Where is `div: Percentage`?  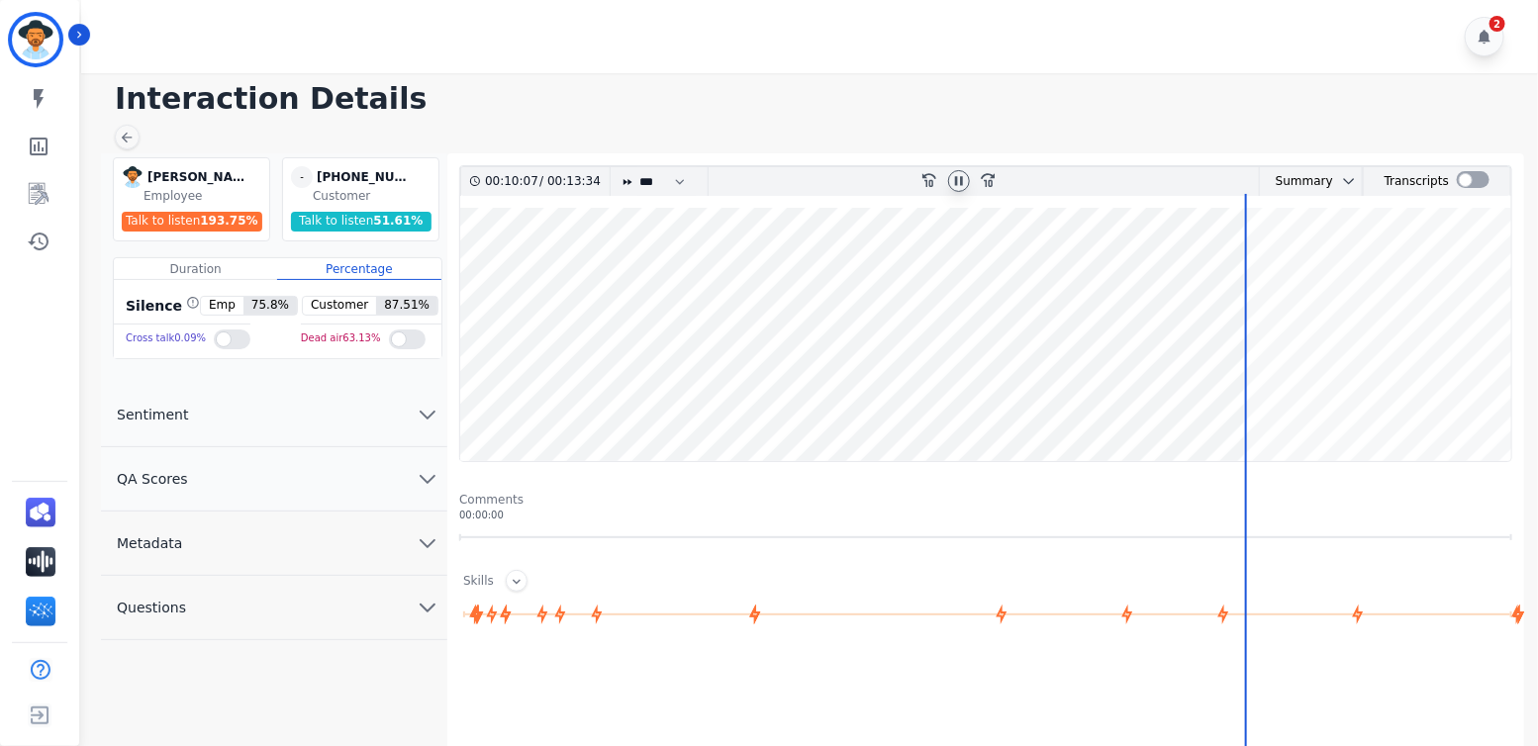
div: Percentage is located at coordinates (358, 269).